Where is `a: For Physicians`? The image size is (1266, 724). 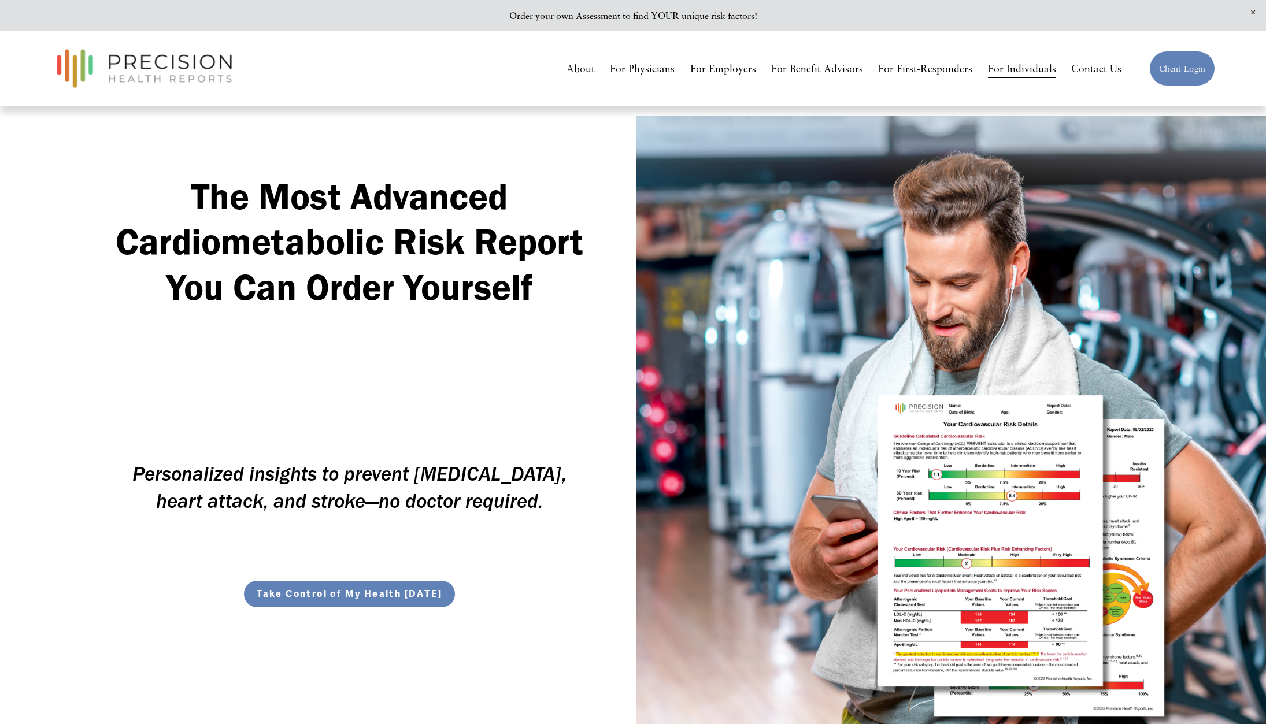
a: For Physicians is located at coordinates (642, 68).